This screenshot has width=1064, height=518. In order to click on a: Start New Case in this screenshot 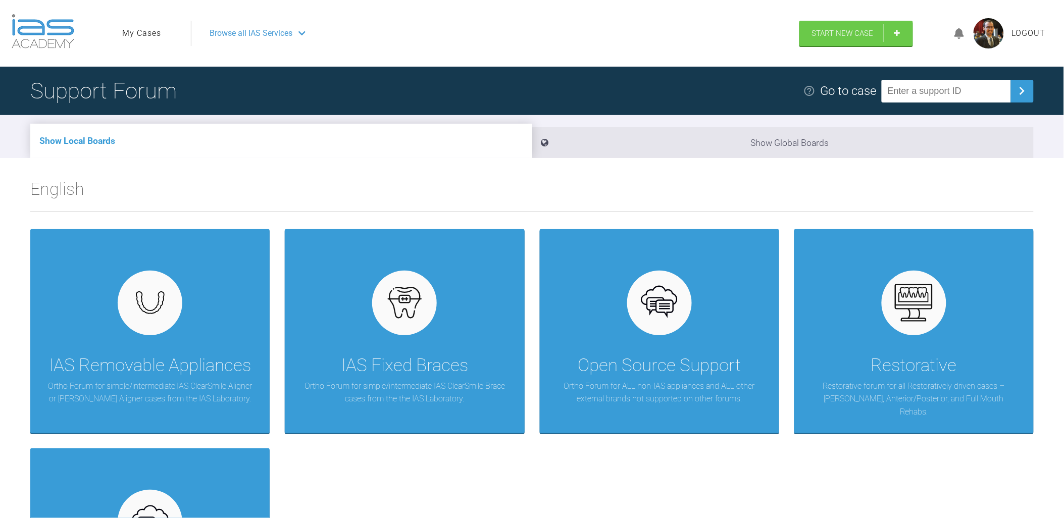, I will do `click(856, 33)`.